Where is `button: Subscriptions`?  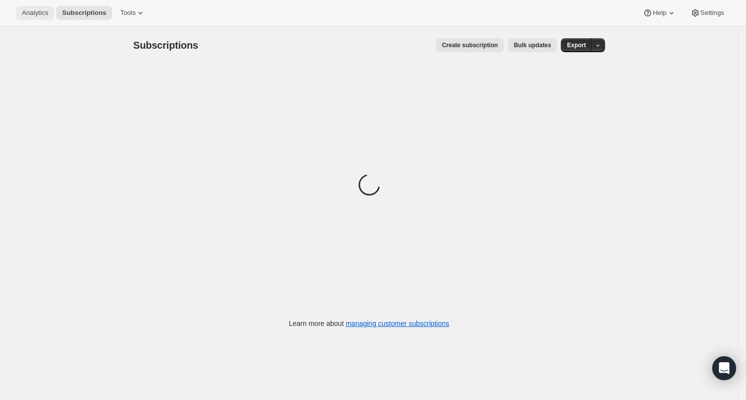 button: Subscriptions is located at coordinates (84, 13).